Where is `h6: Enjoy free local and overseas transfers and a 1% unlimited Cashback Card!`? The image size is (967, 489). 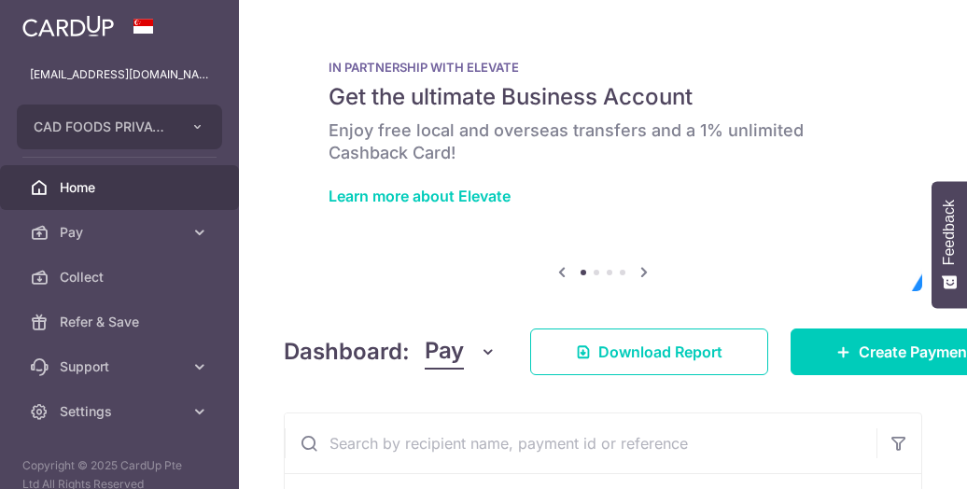 h6: Enjoy free local and overseas transfers and a 1% unlimited Cashback Card! is located at coordinates (603, 142).